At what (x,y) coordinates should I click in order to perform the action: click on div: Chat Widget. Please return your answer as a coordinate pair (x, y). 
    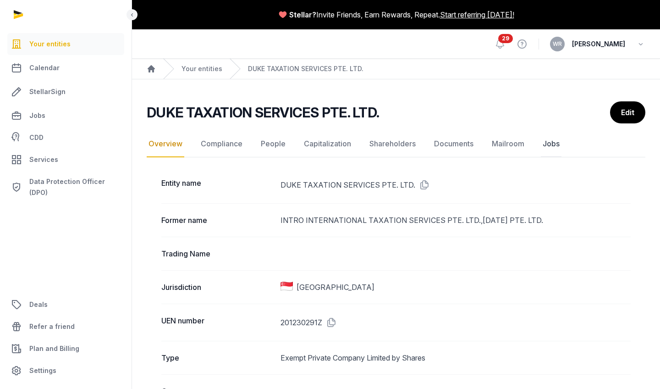
    Looking at the image, I should click on (578, 336).